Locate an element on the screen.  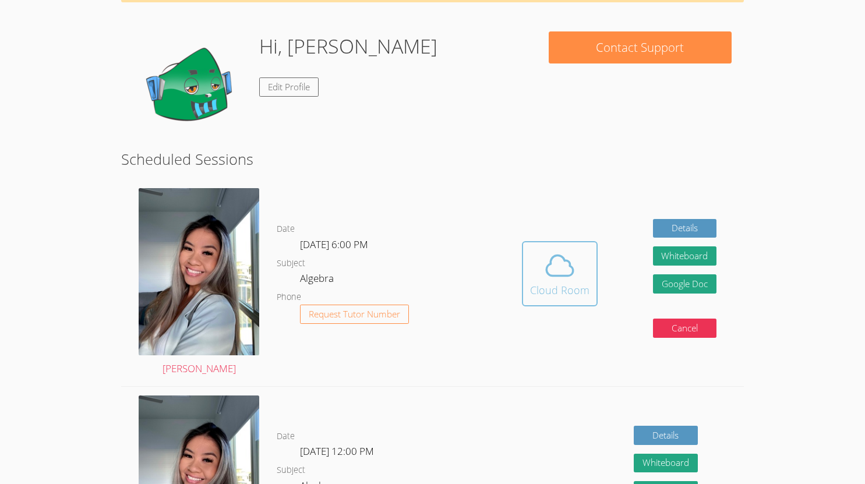
dt: Phone is located at coordinates (289, 297).